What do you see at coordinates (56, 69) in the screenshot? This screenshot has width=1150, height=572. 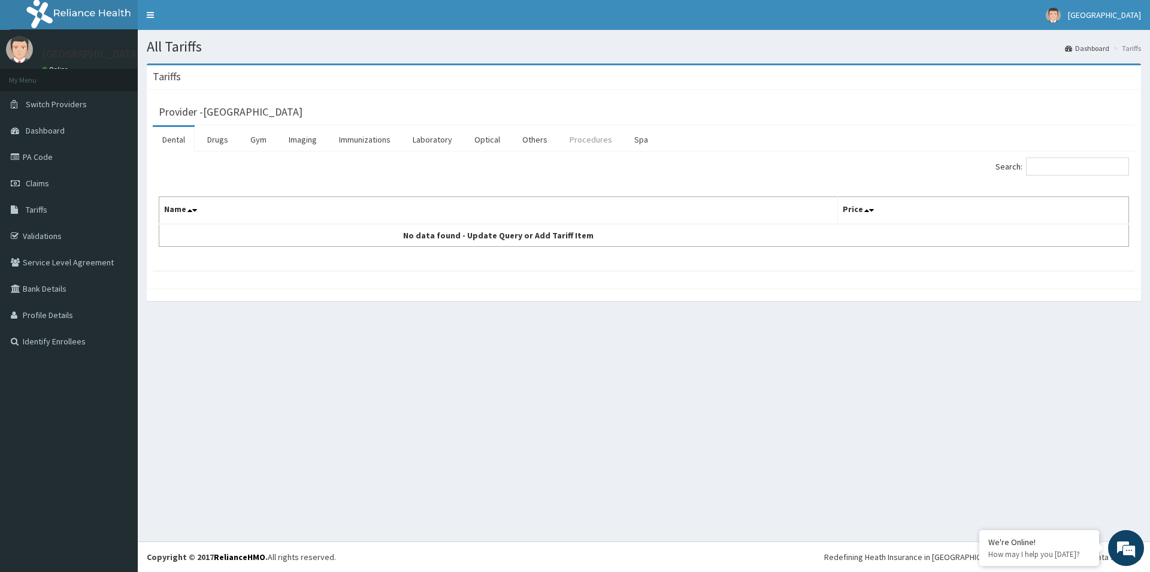 I see `a: Online` at bounding box center [56, 69].